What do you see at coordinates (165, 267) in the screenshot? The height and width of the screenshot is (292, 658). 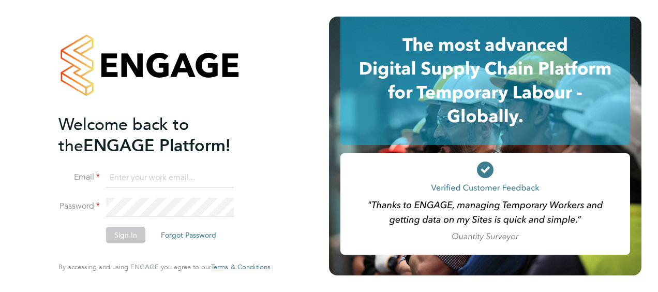 I see `span: By accessing and using ENGAGE you agree to our` at bounding box center [165, 267].